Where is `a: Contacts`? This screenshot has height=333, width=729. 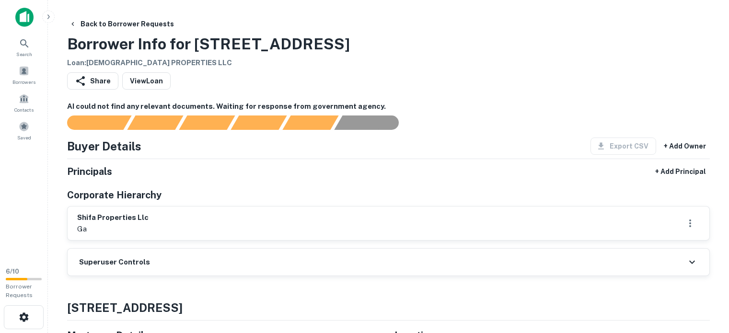
a: Contacts is located at coordinates (24, 103).